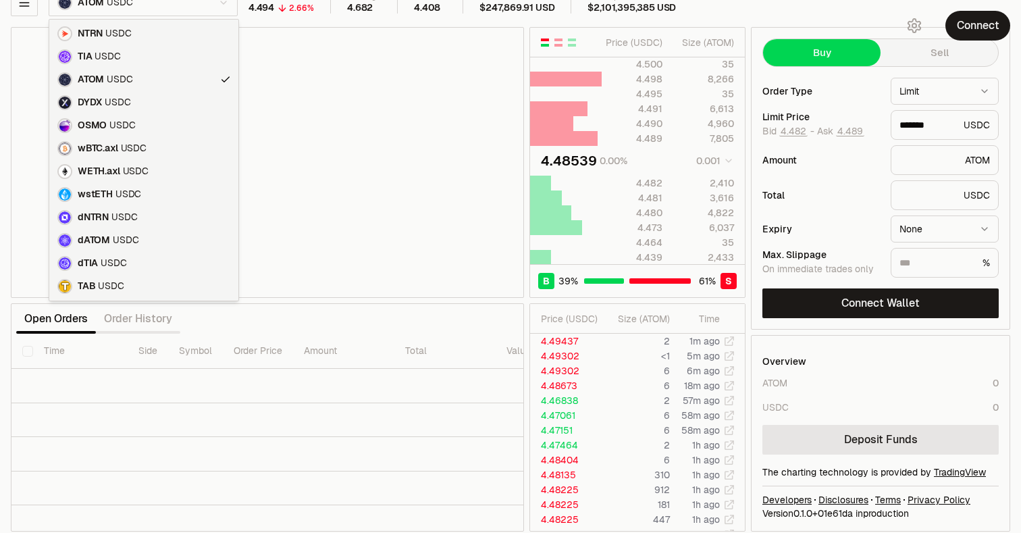 This screenshot has width=1021, height=533. What do you see at coordinates (65, 80) in the screenshot?
I see `img: ATOM Logo` at bounding box center [65, 80].